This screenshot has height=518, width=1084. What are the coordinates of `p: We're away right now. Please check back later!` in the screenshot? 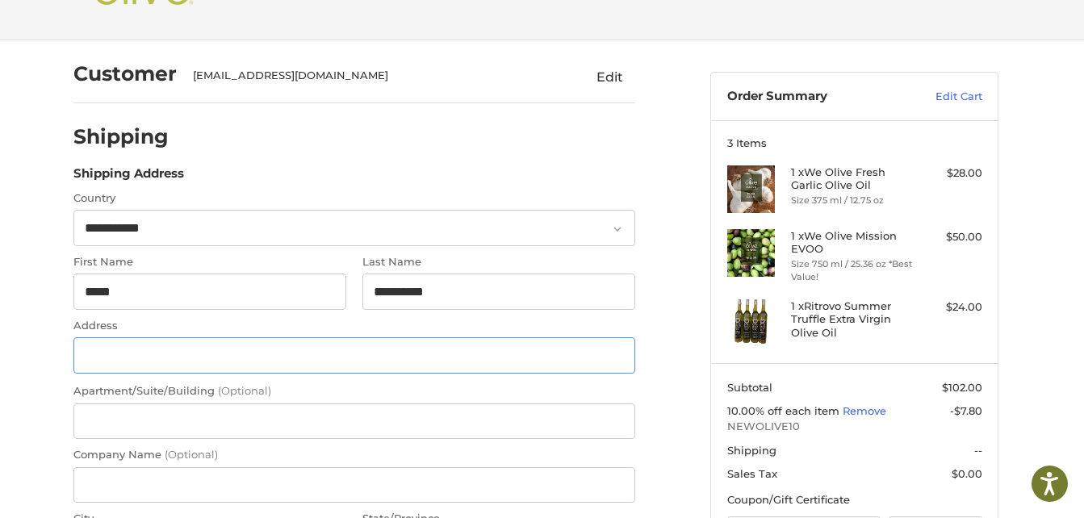 It's located at (103, 31).